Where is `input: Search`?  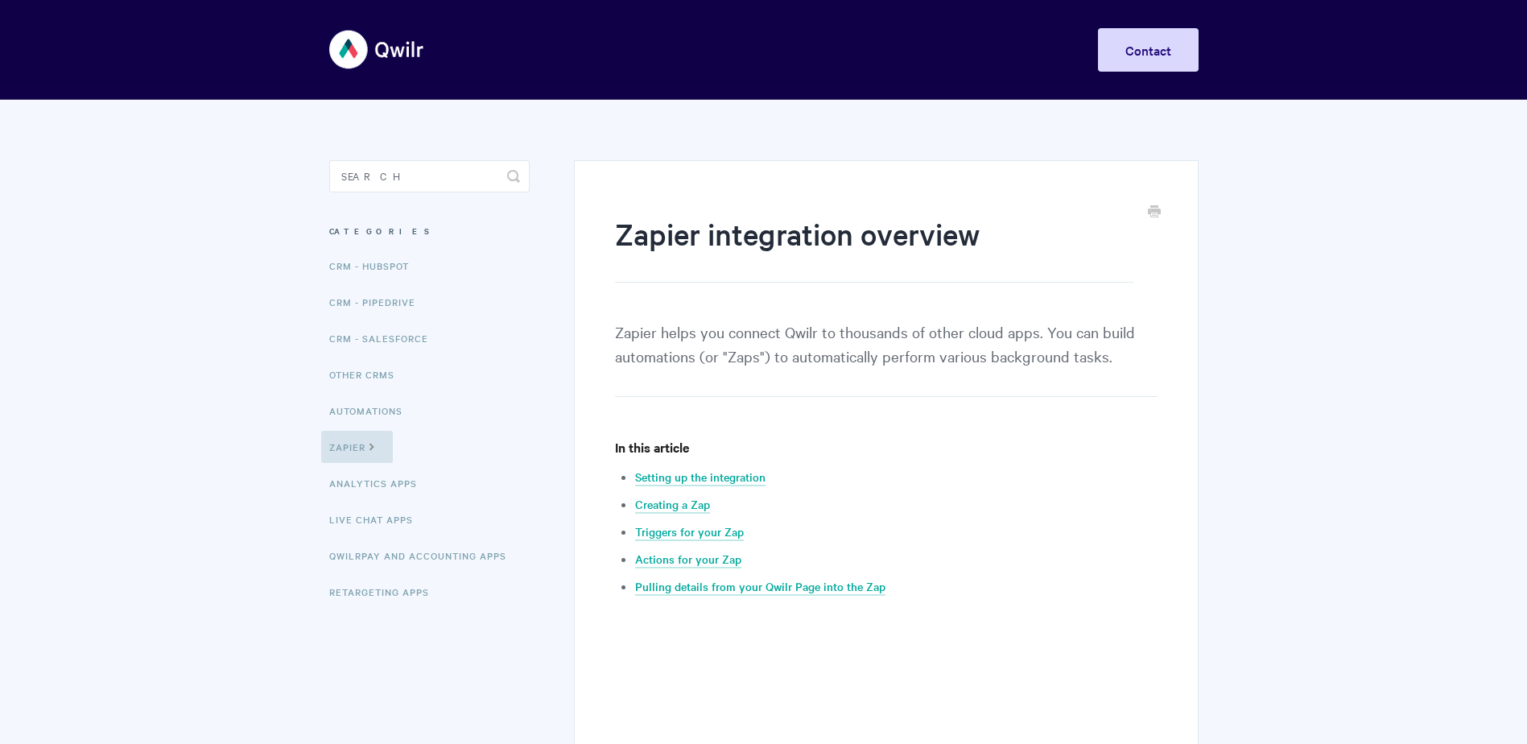
input: Search is located at coordinates (429, 176).